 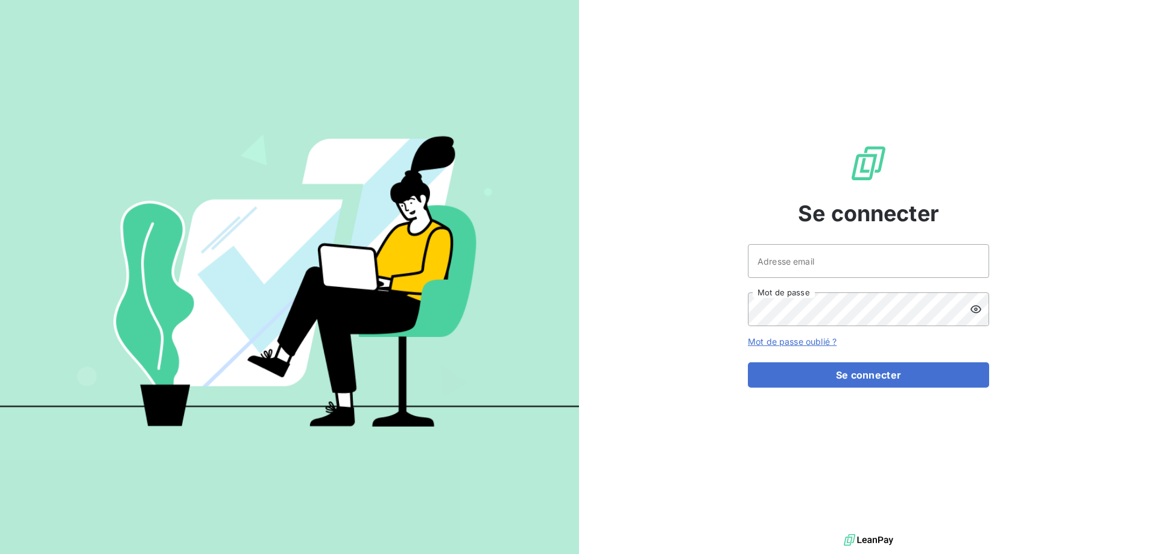 I want to click on span: Se connecter, so click(x=869, y=214).